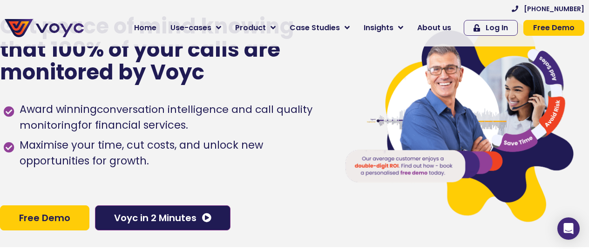  I want to click on span: Voyc in 2 Minutes, so click(155, 218).